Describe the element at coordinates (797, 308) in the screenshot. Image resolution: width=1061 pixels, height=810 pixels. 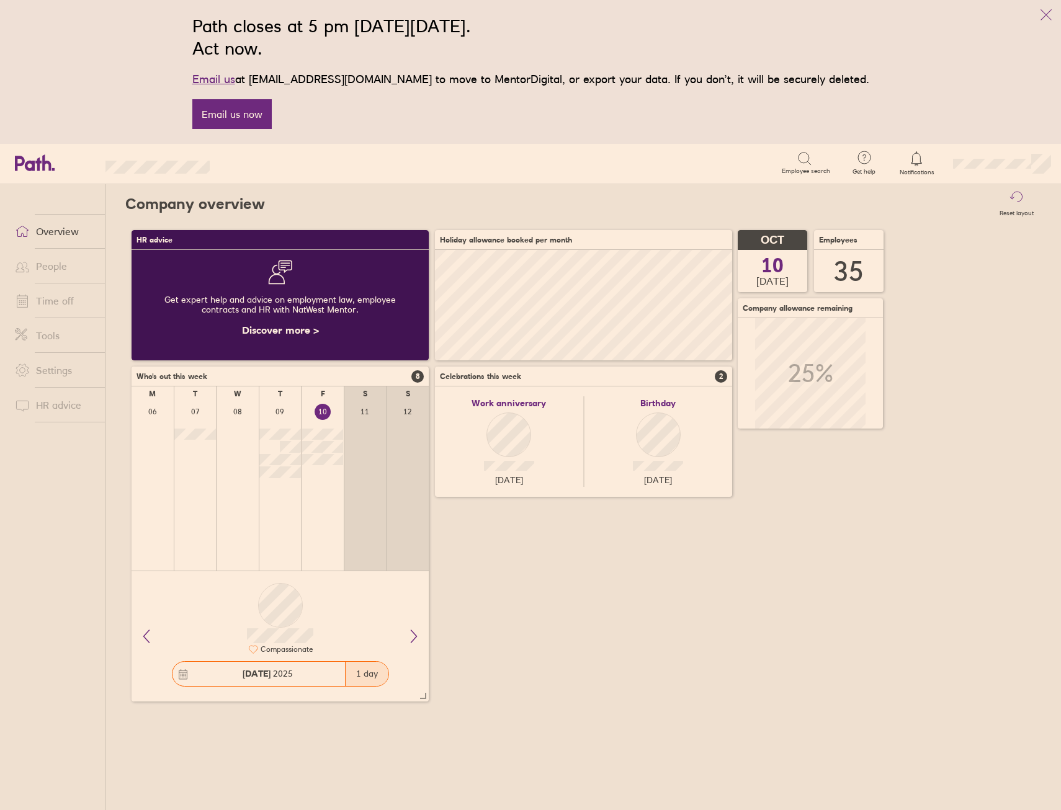
I see `span: Company allowance remaining` at that location.